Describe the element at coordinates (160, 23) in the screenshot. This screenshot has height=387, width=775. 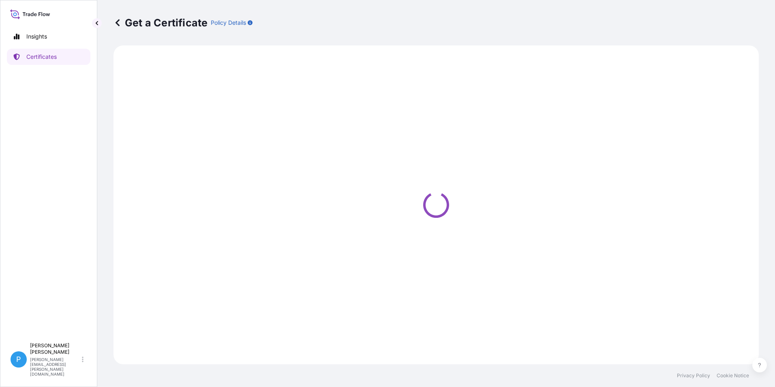
I see `p: Get a Certificate` at that location.